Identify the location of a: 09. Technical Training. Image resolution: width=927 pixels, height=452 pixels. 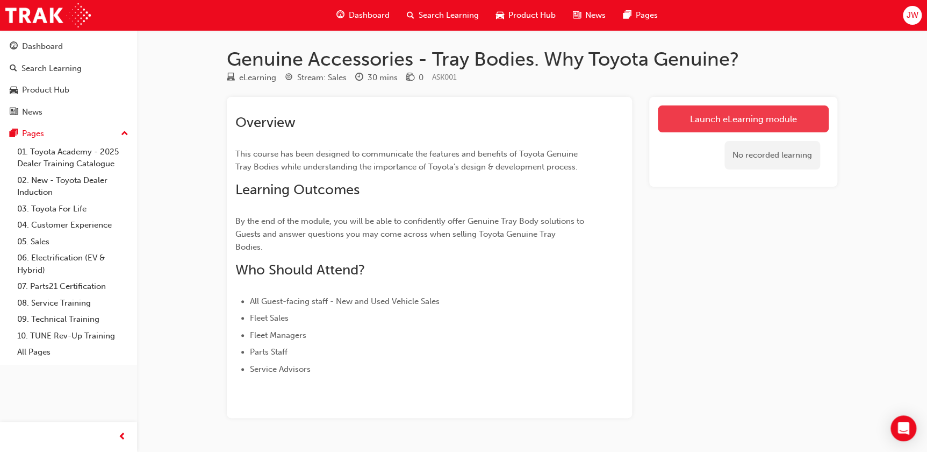
(73, 319).